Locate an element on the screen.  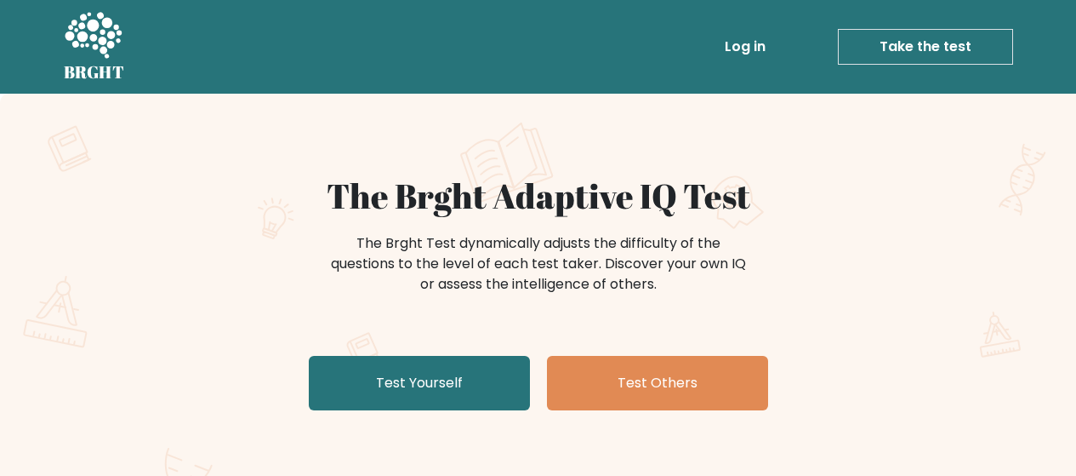
a: Take the test is located at coordinates (926, 47).